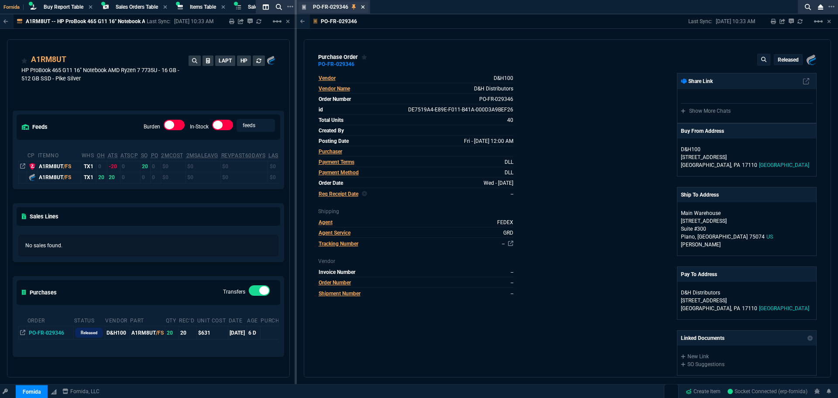 This screenshot has height=398, width=838. Describe the element at coordinates (148, 245) in the screenshot. I see `p: No sales found.` at that location.